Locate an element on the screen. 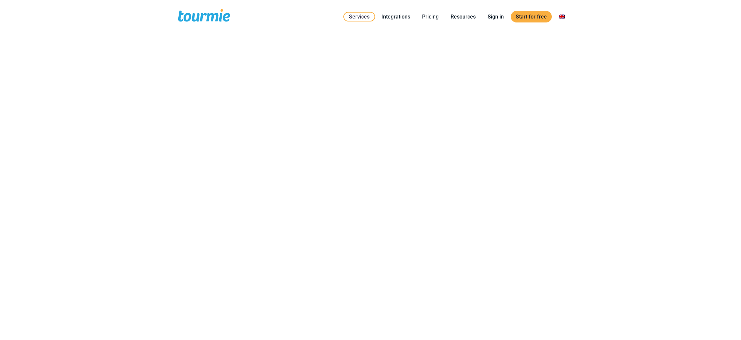 Image resolution: width=741 pixels, height=340 pixels. a: Resources is located at coordinates (463, 17).